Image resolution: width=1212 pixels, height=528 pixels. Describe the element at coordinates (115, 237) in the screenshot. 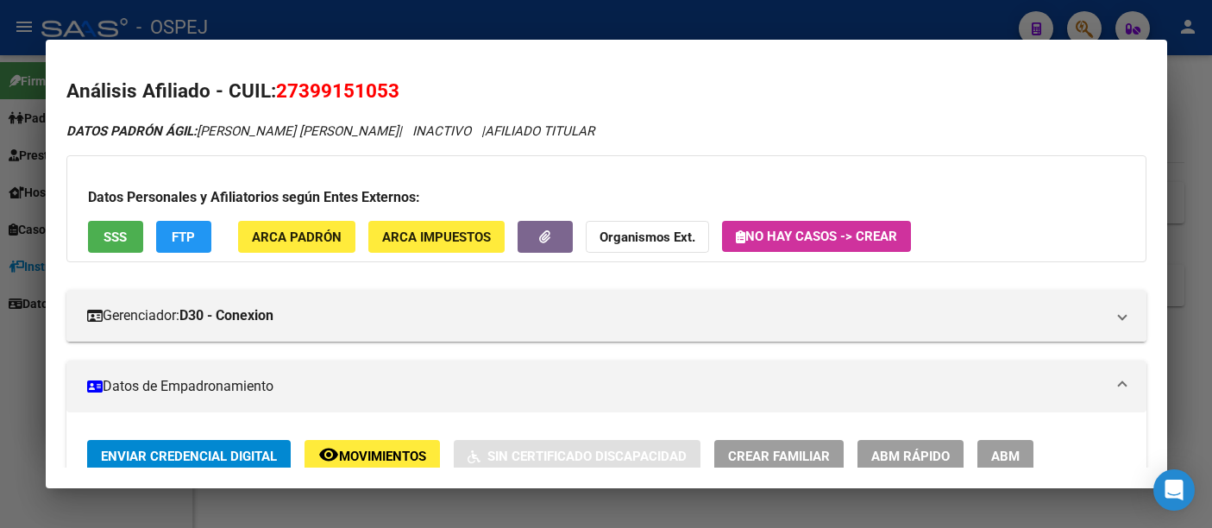

I see `span: SSS` at that location.